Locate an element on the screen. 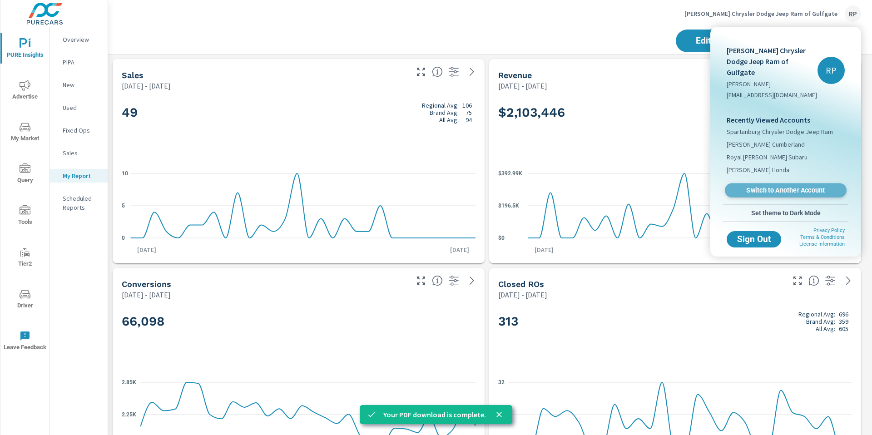  div: RP is located at coordinates (831, 70).